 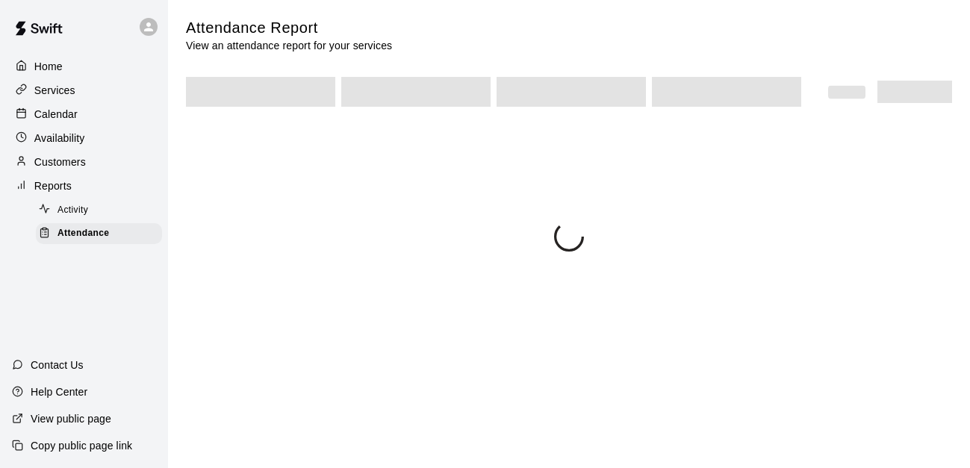 I want to click on p: View public page, so click(x=71, y=419).